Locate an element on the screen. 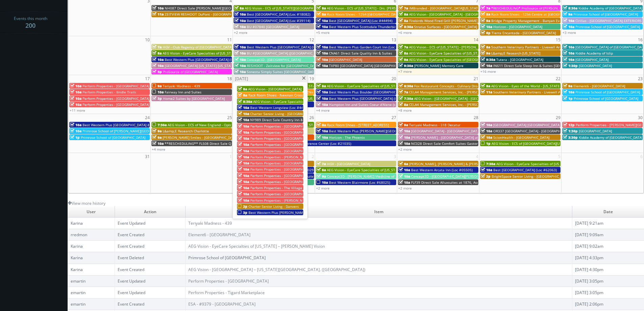  span: 1p is located at coordinates (75, 137).